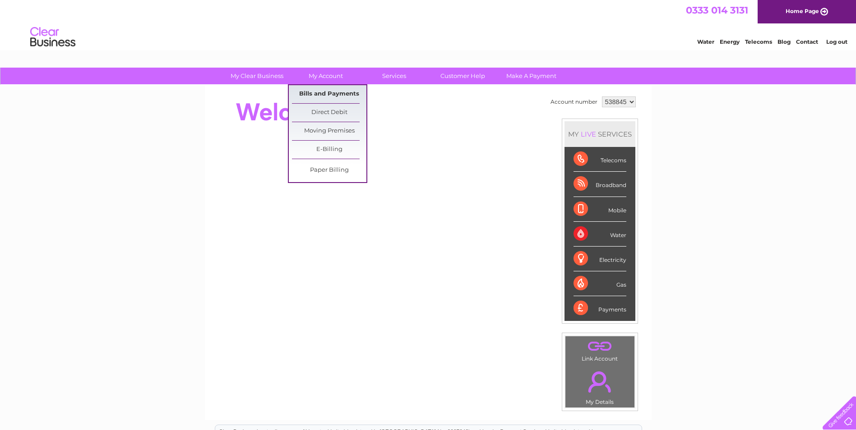  What do you see at coordinates (329, 150) in the screenshot?
I see `a: E-Billing` at bounding box center [329, 150].